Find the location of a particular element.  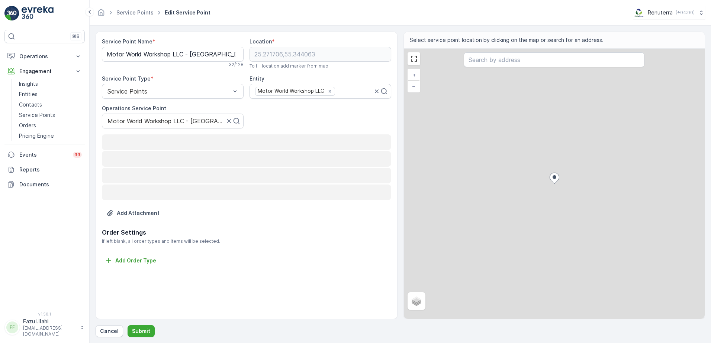

p: ⌘B is located at coordinates (76, 36).